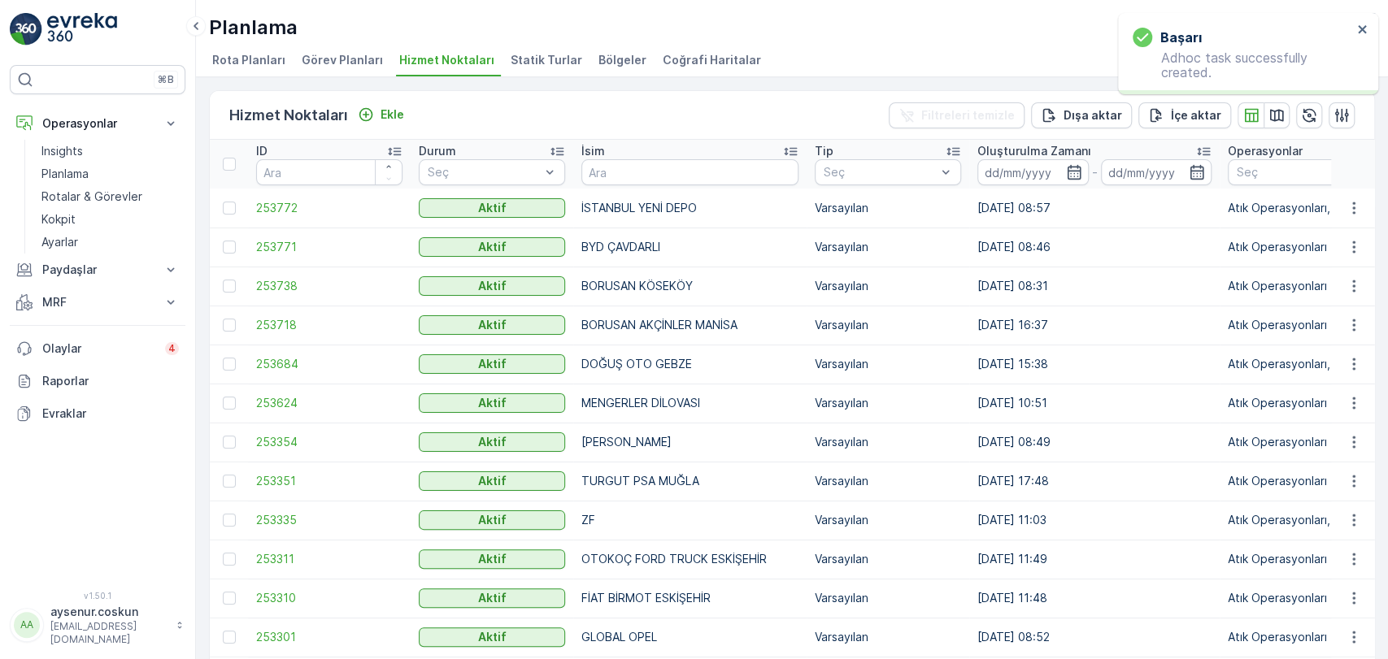 The image size is (1388, 659). I want to click on span: 253311, so click(329, 559).